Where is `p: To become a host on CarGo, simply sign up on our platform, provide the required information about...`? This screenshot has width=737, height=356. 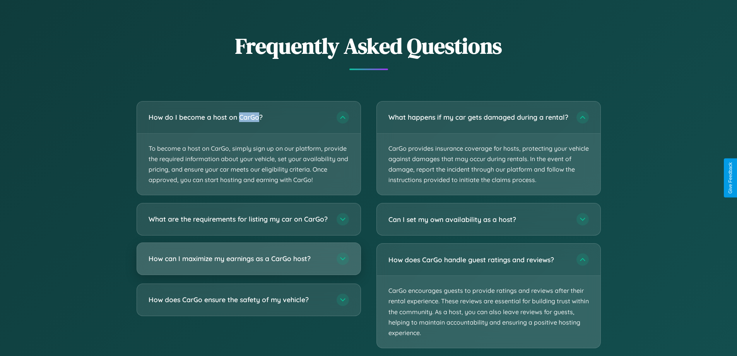 p: To become a host on CarGo, simply sign up on our platform, provide the required information about... is located at coordinates (249, 164).